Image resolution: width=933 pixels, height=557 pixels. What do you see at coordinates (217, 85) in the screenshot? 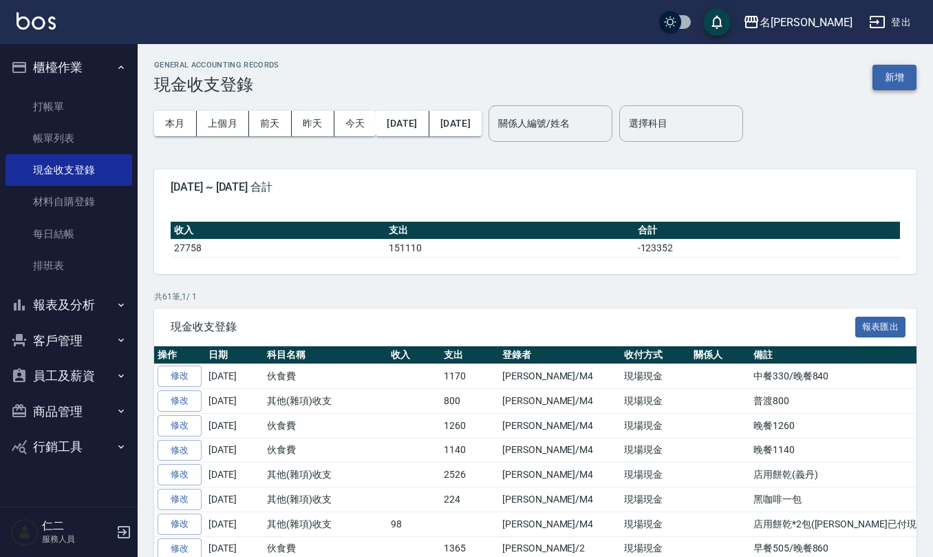
I see `h3: 現金收支登錄` at bounding box center [217, 85].